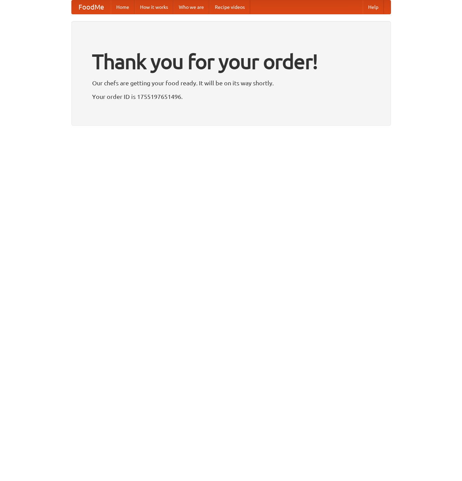  Describe the element at coordinates (123, 7) in the screenshot. I see `a: Home` at that location.